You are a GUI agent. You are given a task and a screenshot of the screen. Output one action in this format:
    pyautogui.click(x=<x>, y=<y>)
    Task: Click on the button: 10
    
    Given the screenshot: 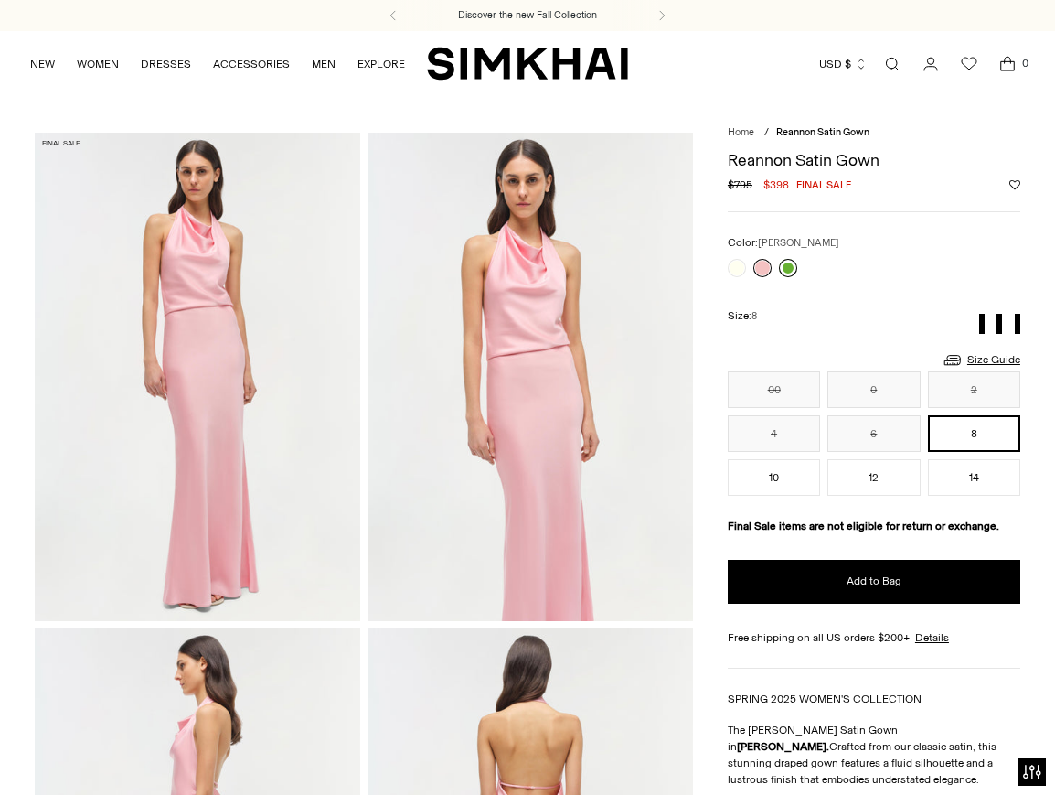 What is the action you would take?
    pyautogui.click(x=774, y=477)
    